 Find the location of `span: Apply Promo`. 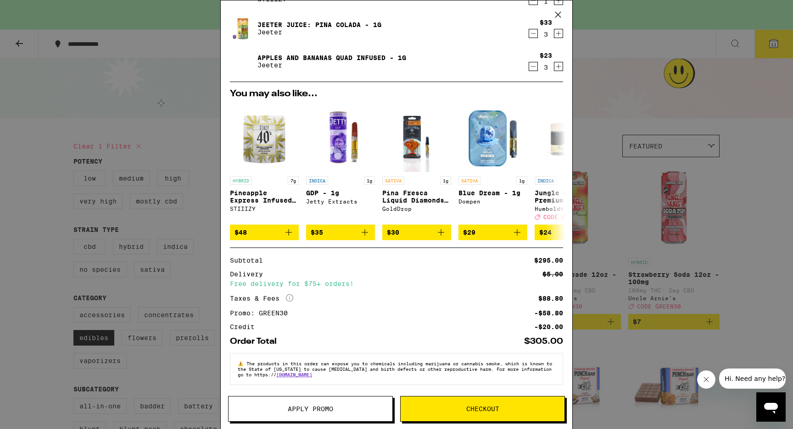

span: Apply Promo is located at coordinates (310, 409).